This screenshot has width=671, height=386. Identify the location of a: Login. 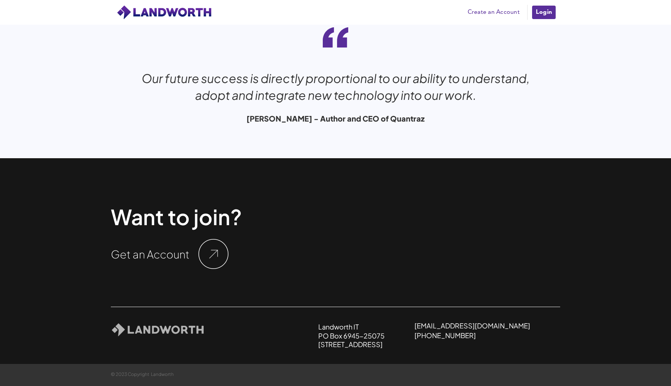
(543, 12).